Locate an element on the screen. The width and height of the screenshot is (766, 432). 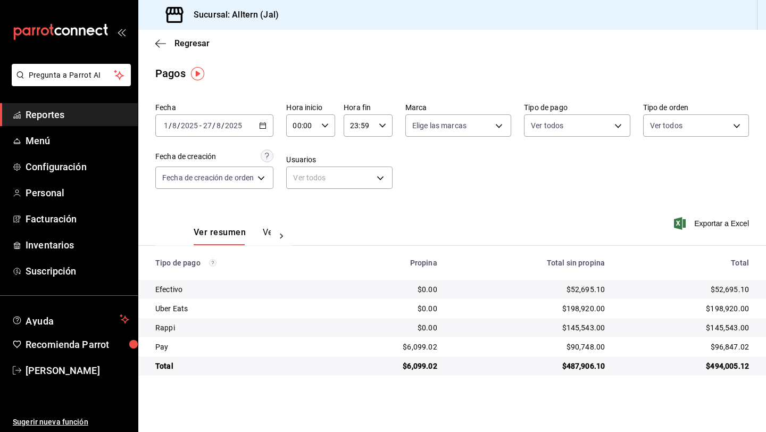
span: Configuración is located at coordinates (77, 167).